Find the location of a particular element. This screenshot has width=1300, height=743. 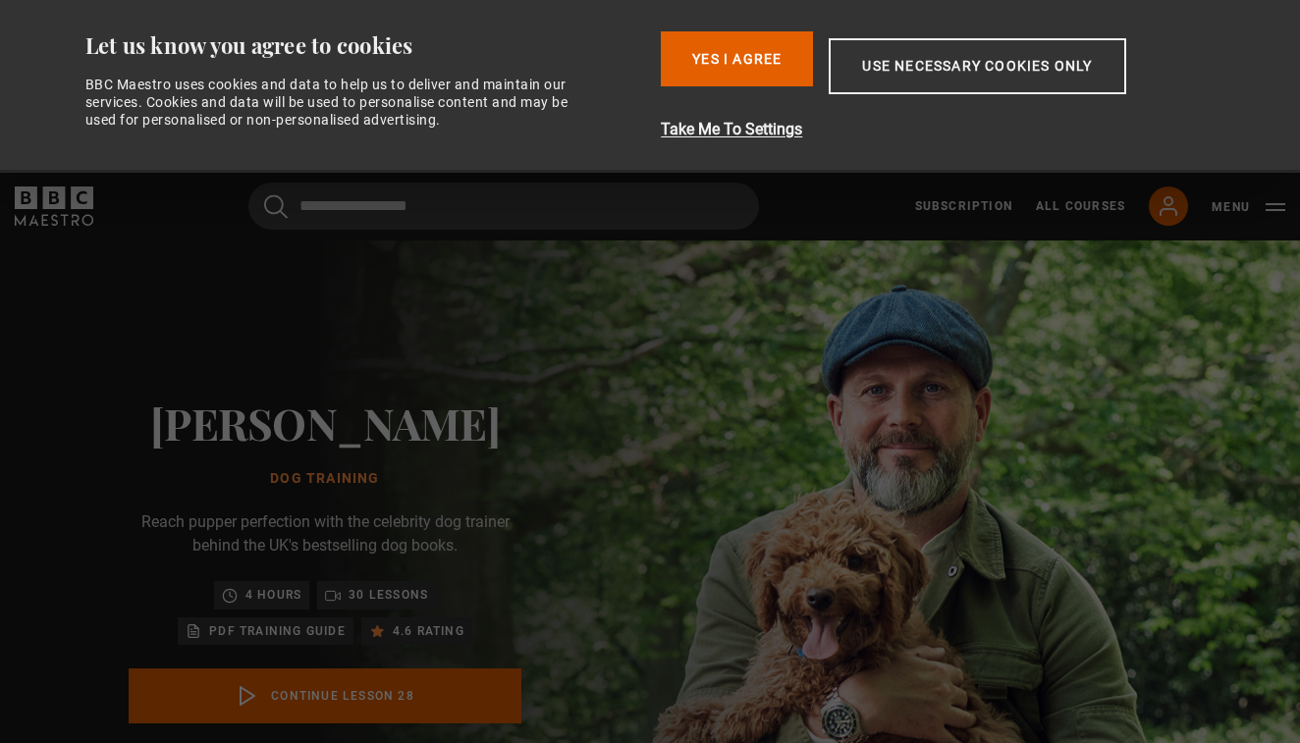

p: 4 hours is located at coordinates (273, 595).